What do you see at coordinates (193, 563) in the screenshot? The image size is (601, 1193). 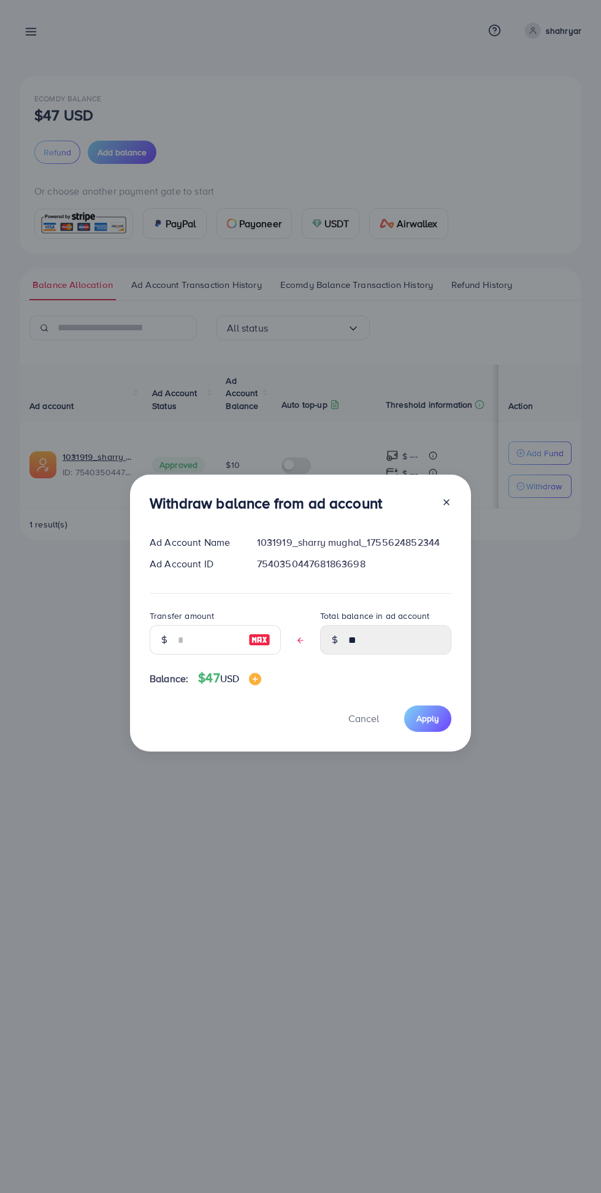 I see `div: Ad Account ID` at bounding box center [193, 563].